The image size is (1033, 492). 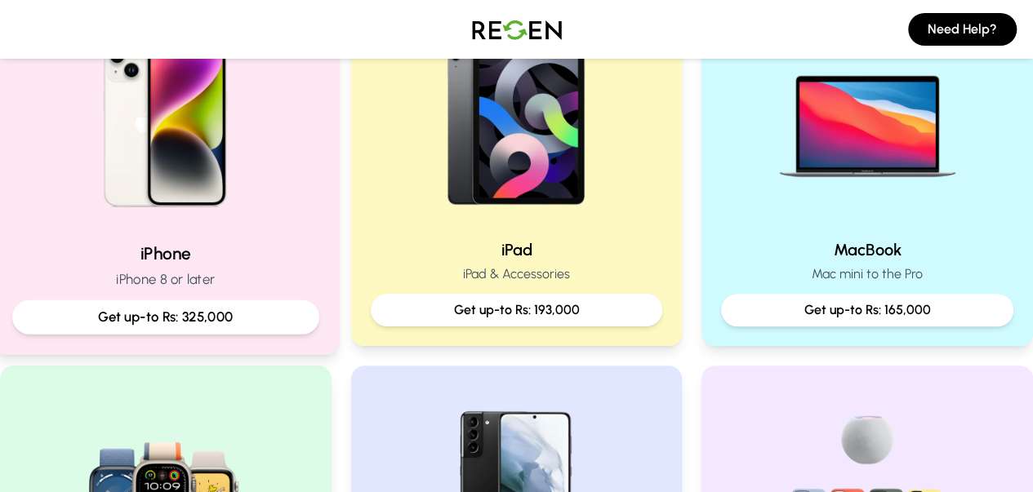 What do you see at coordinates (517, 310) in the screenshot?
I see `p: Get up-to Rs: 193,000` at bounding box center [517, 310].